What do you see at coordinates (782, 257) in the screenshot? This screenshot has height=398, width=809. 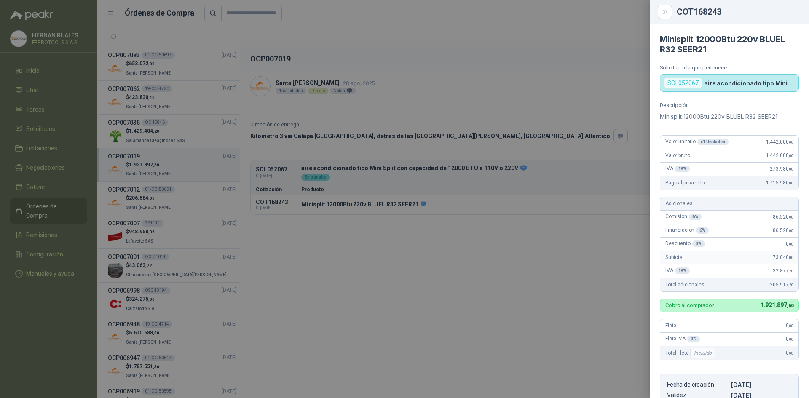 I see `span: 173.040` at bounding box center [782, 257].